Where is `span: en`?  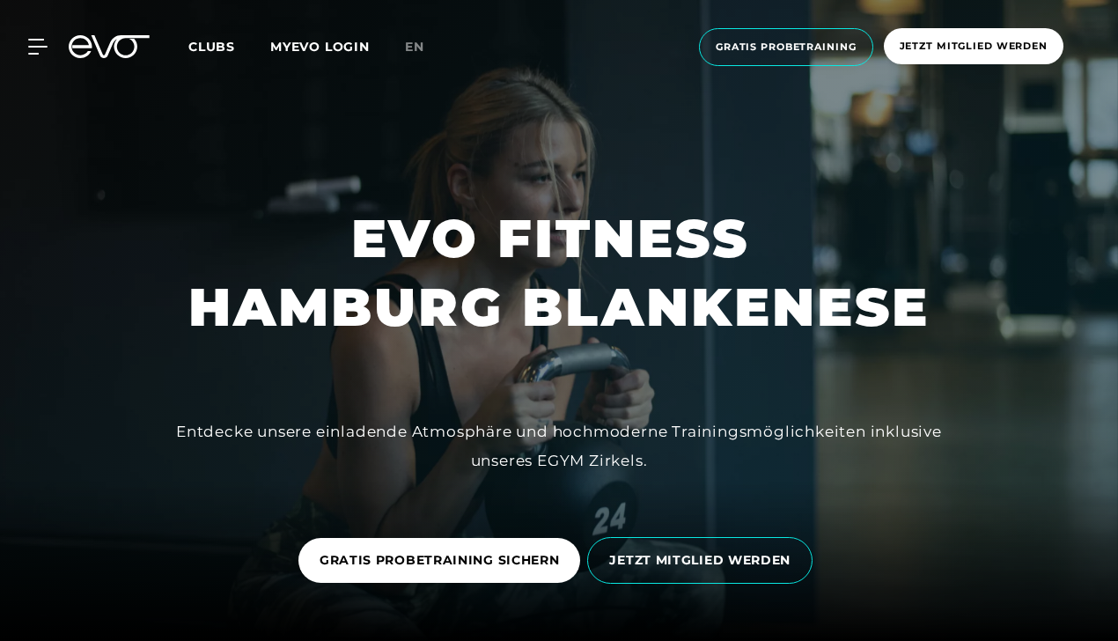 span: en is located at coordinates (415, 47).